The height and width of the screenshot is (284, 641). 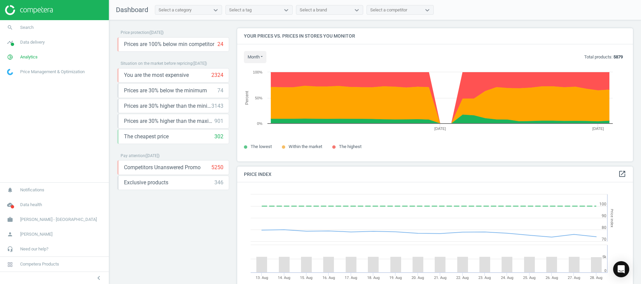 I want to click on span: Competera Products, so click(x=40, y=264).